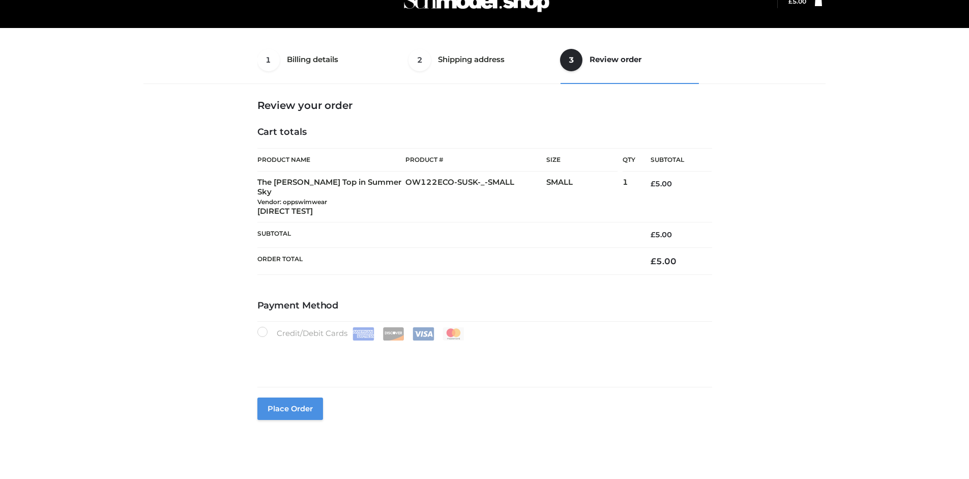  What do you see at coordinates (485, 132) in the screenshot?
I see `h4: Cart totals` at bounding box center [485, 132].